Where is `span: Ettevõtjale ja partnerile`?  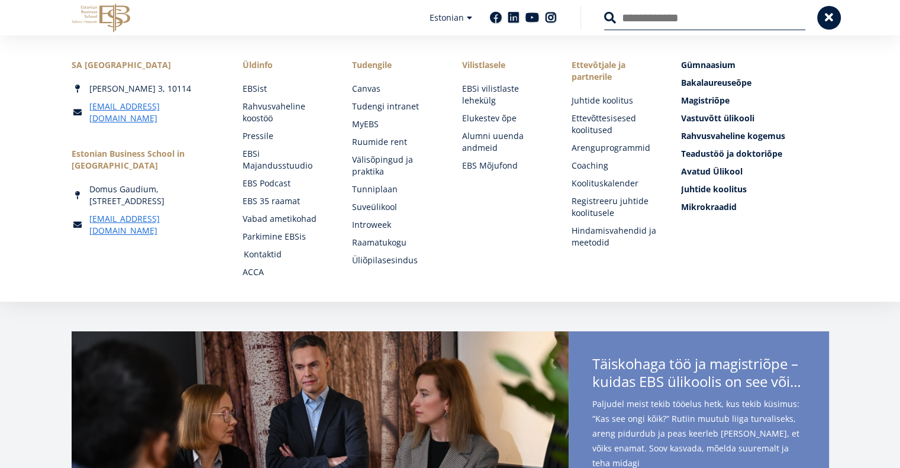 span: Ettevõtjale ja partnerile is located at coordinates (615, 71).